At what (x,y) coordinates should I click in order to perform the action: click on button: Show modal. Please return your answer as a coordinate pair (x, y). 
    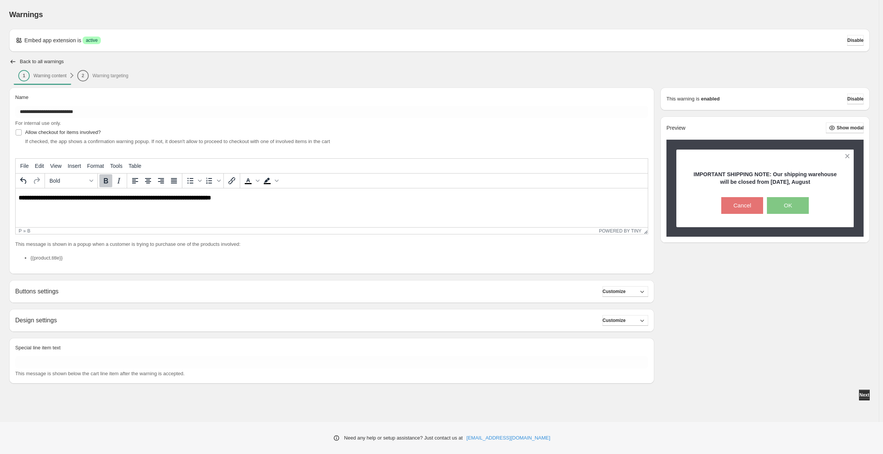
    Looking at the image, I should click on (845, 128).